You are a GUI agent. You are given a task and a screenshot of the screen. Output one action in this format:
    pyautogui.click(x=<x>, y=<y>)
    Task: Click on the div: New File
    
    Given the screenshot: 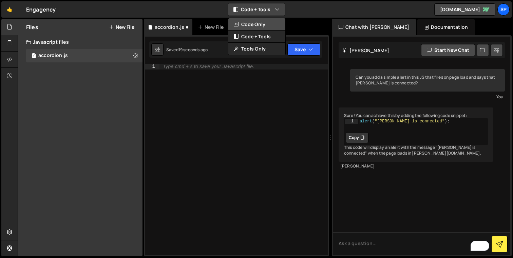 What is the action you would take?
    pyautogui.click(x=212, y=27)
    